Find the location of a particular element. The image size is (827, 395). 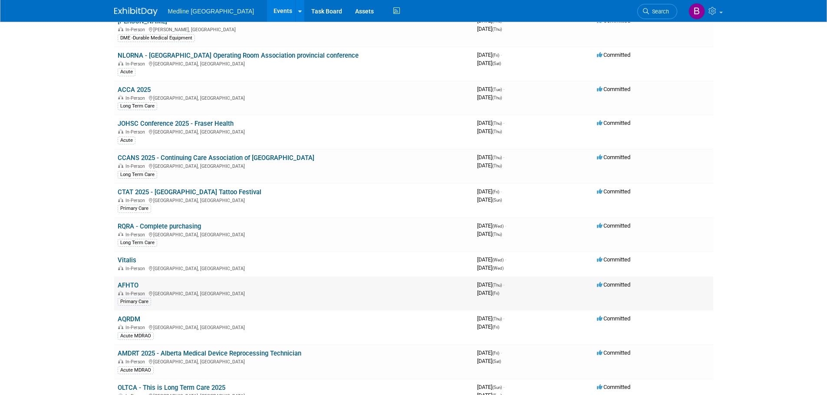

a: ACCA 2025 is located at coordinates (134, 90).